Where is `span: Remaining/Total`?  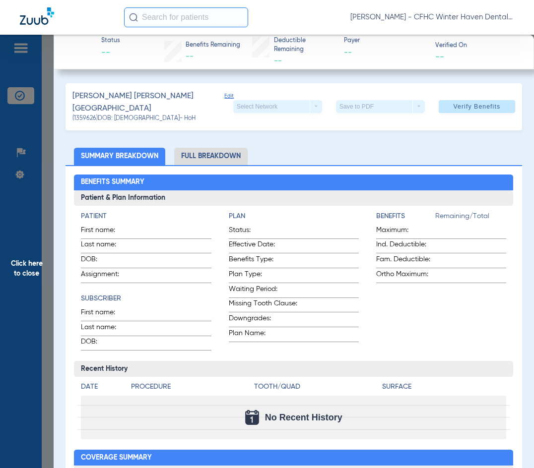 span: Remaining/Total is located at coordinates (470, 218).